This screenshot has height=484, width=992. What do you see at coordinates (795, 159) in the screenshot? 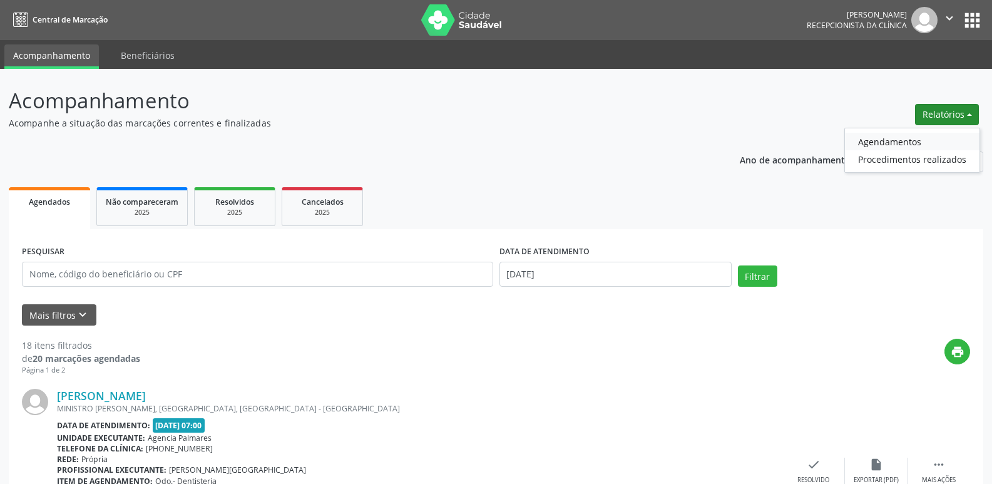
I see `p: Ano de acompanhamento` at bounding box center [795, 159].